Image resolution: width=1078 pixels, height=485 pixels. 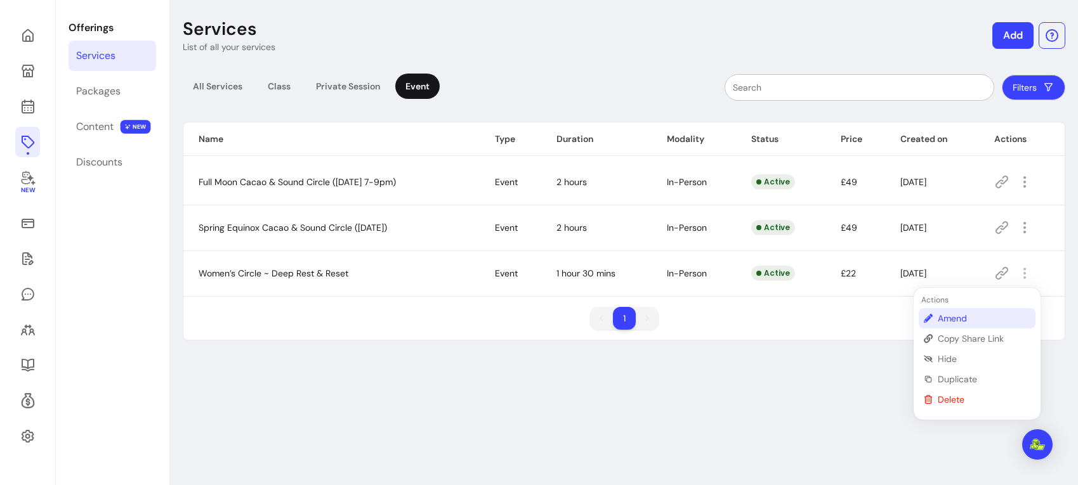 What do you see at coordinates (112, 127) in the screenshot?
I see `a: Content` at bounding box center [112, 127].